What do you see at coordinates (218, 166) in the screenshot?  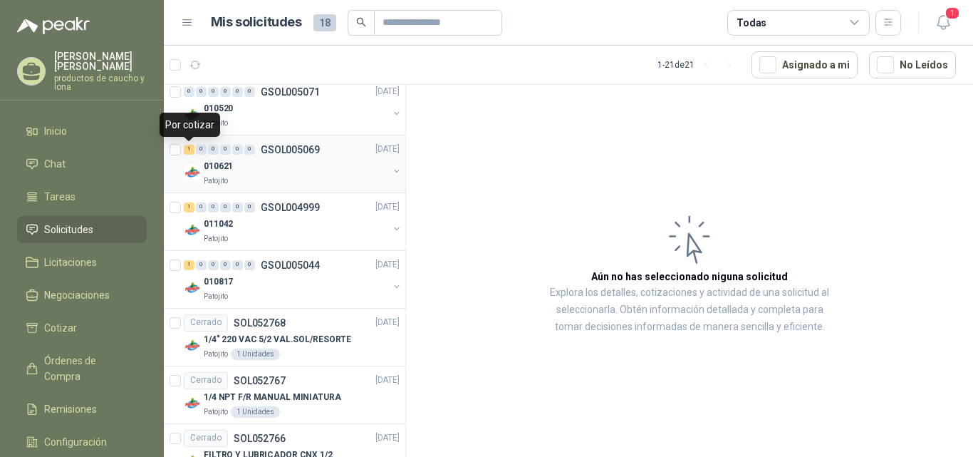 I see `p: 010621` at bounding box center [218, 166].